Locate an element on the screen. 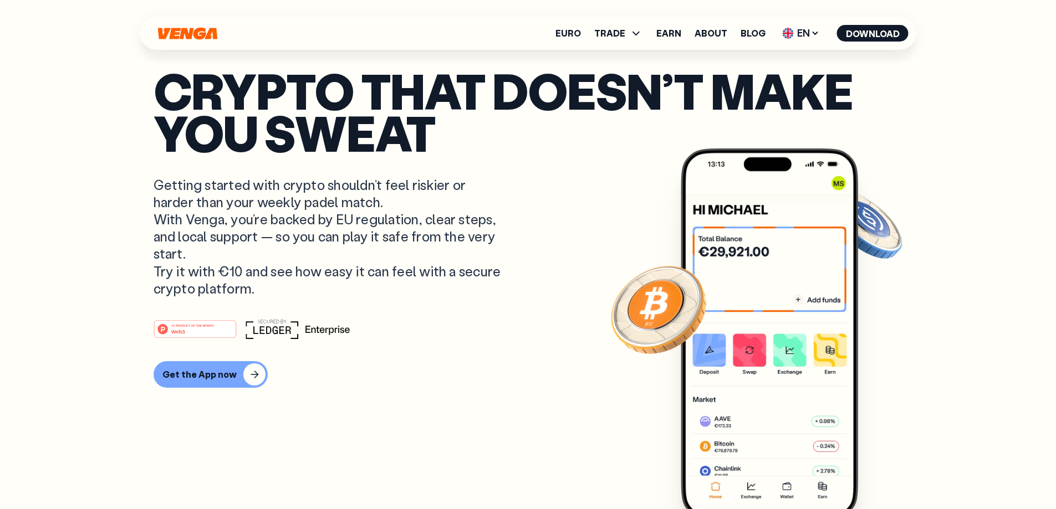 The width and height of the screenshot is (1056, 509). a: Download is located at coordinates (872, 33).